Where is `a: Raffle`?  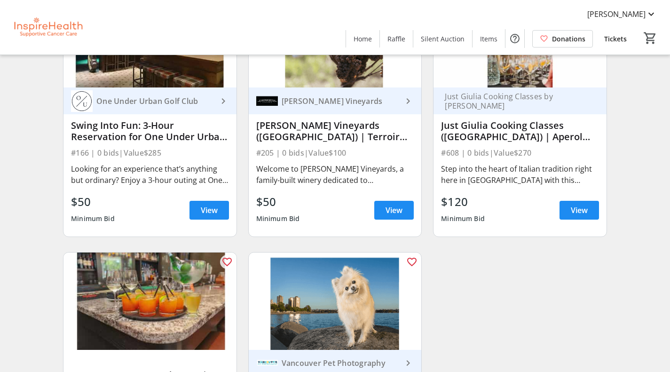 a: Raffle is located at coordinates (396, 39).